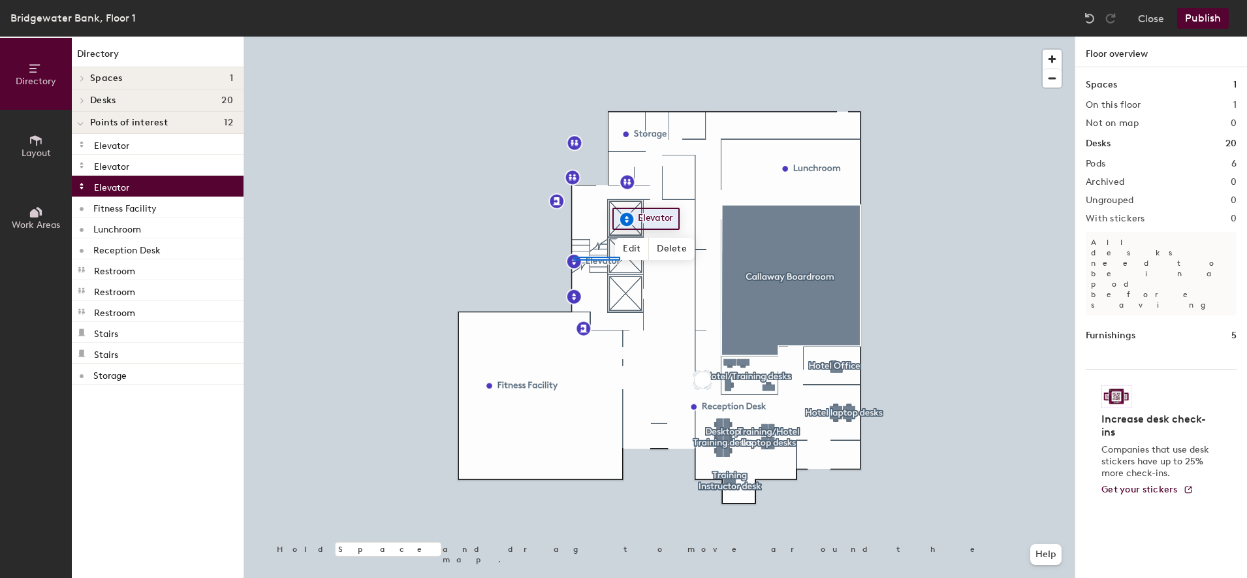  Describe the element at coordinates (1235, 85) in the screenshot. I see `h1: 1` at that location.